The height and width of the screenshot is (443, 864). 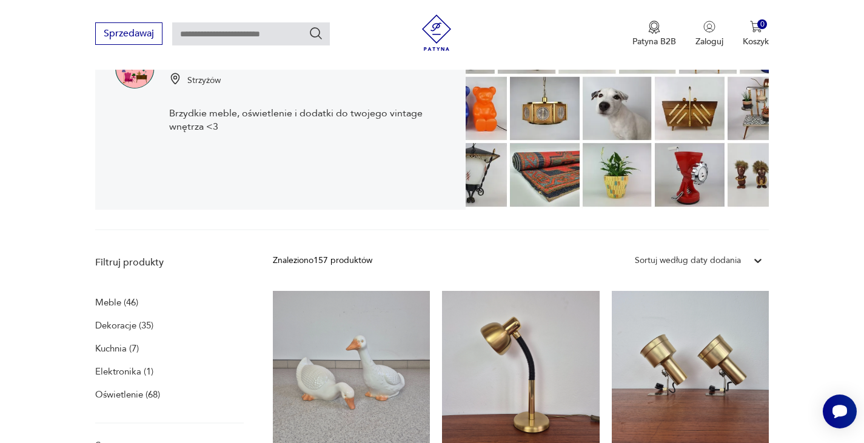 I want to click on img: Ikonka użytkownika, so click(x=710, y=27).